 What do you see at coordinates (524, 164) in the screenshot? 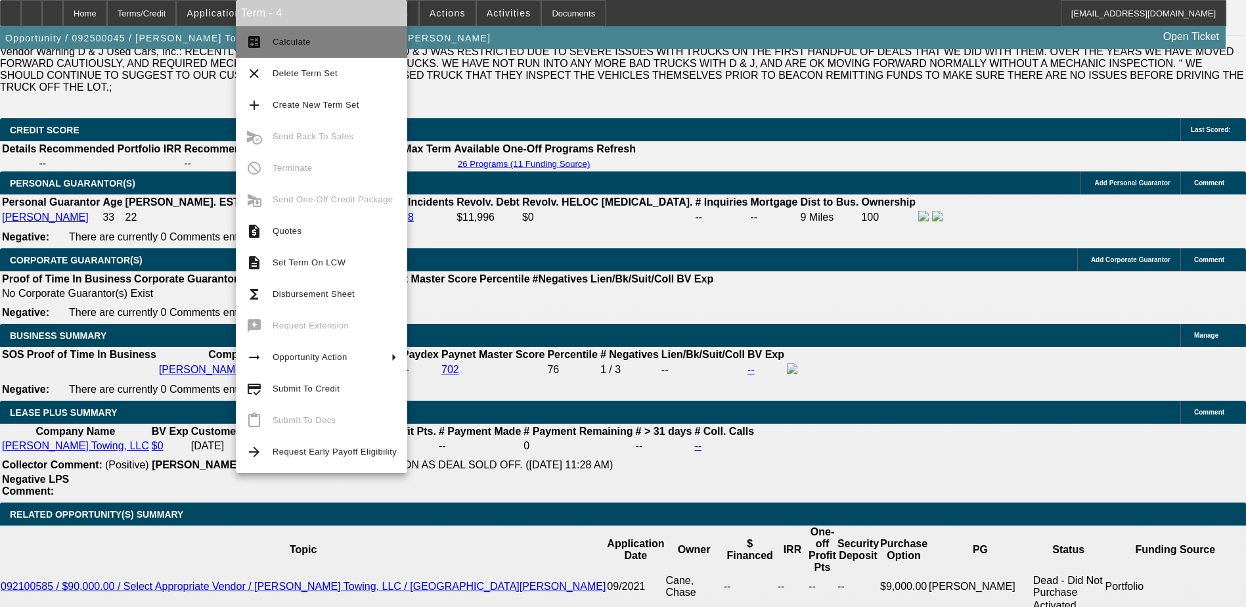
I see `button: 26 Programs (11 Funding Source)` at bounding box center [524, 164].